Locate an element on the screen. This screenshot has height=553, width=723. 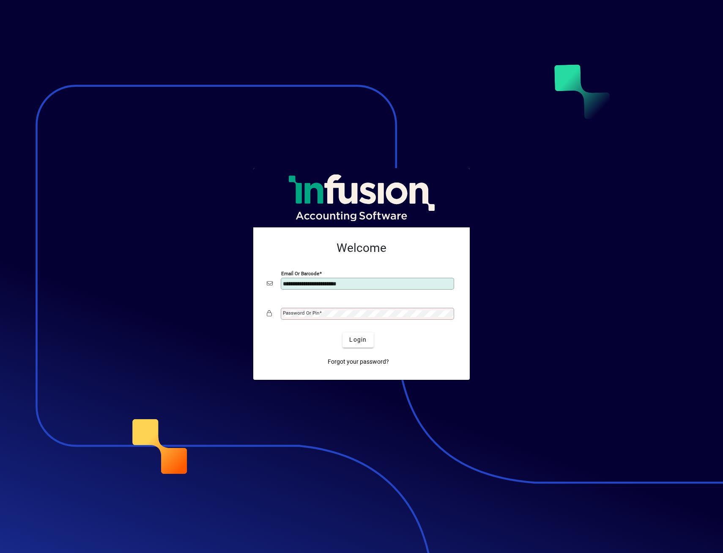
mat-label: Email or Barcode is located at coordinates (300, 273).